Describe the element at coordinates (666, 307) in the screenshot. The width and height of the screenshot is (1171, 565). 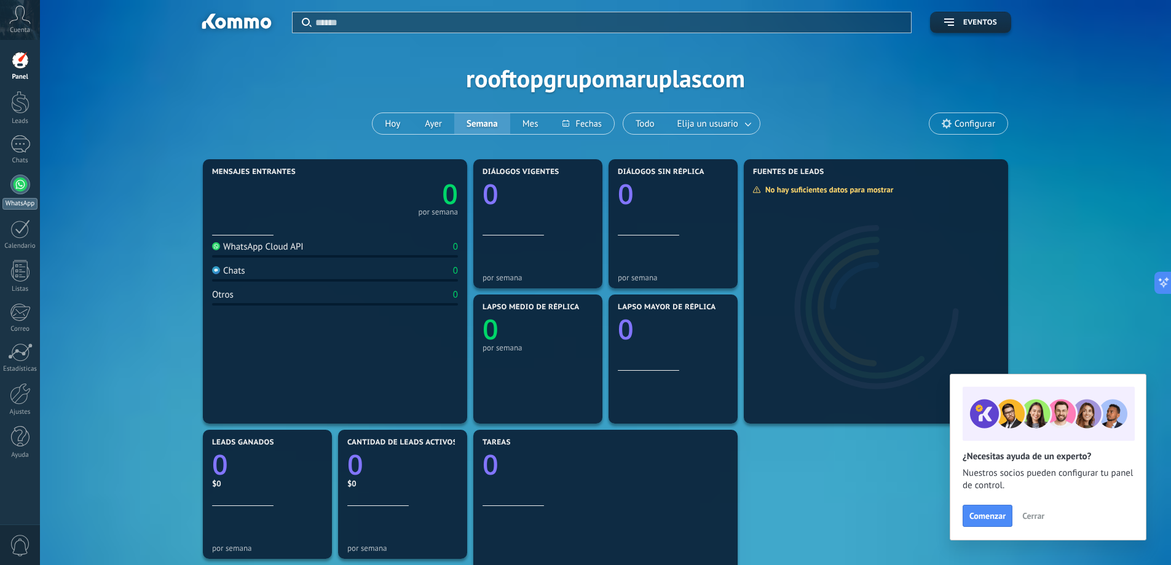
I see `span: Lapso mayor de réplica` at that location.